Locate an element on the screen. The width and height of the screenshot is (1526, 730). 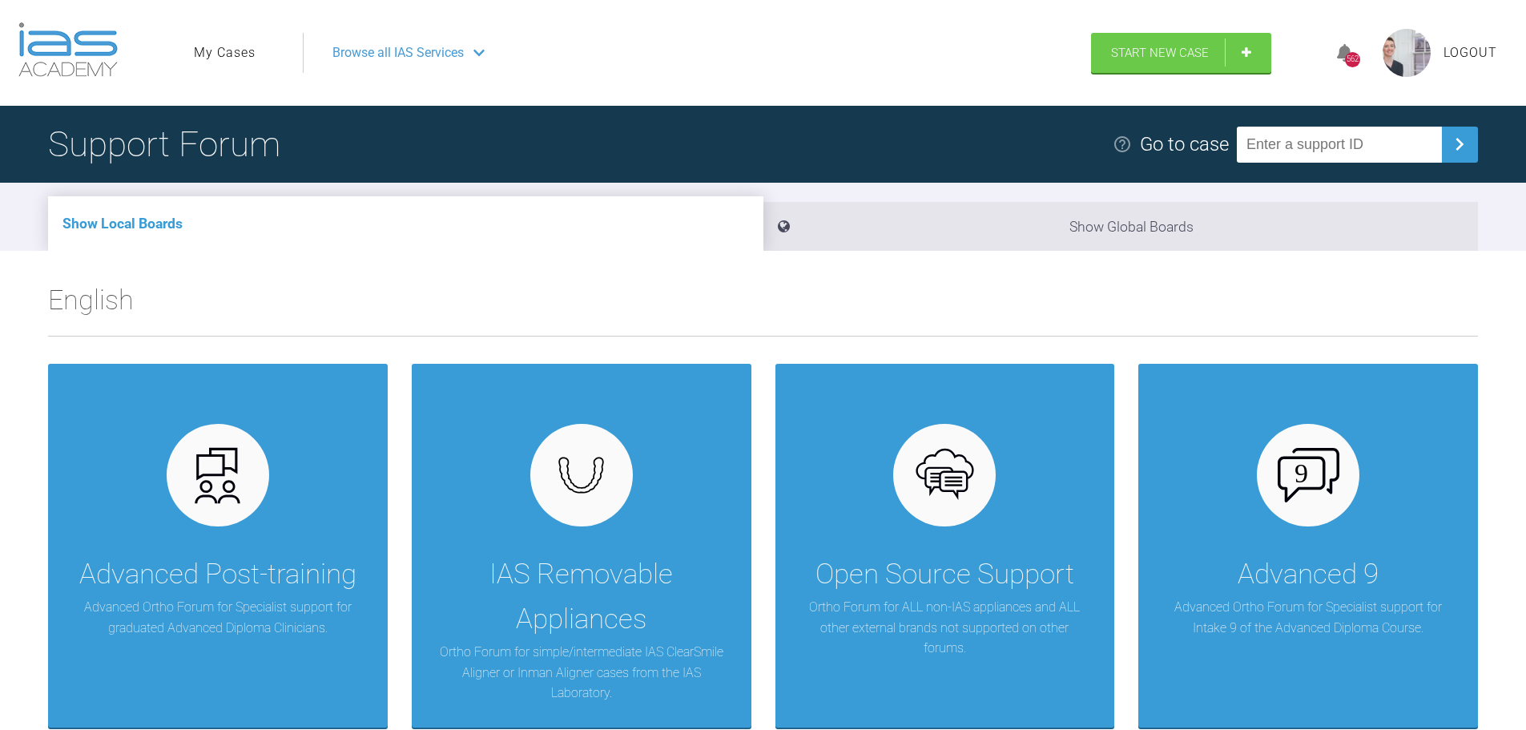
li: Show Local Boards is located at coordinates (405, 223).